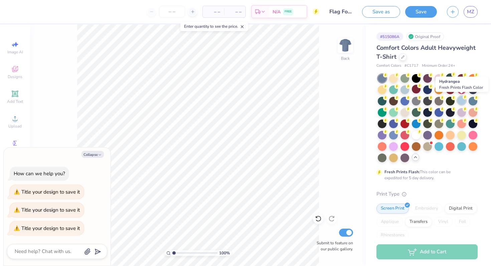 The width and height of the screenshot is (491, 266). I want to click on img: Back, so click(346, 45).